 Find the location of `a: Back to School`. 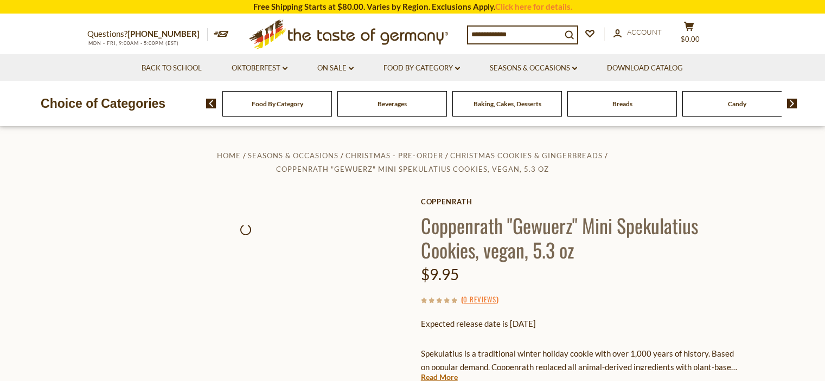

a: Back to School is located at coordinates (171, 68).